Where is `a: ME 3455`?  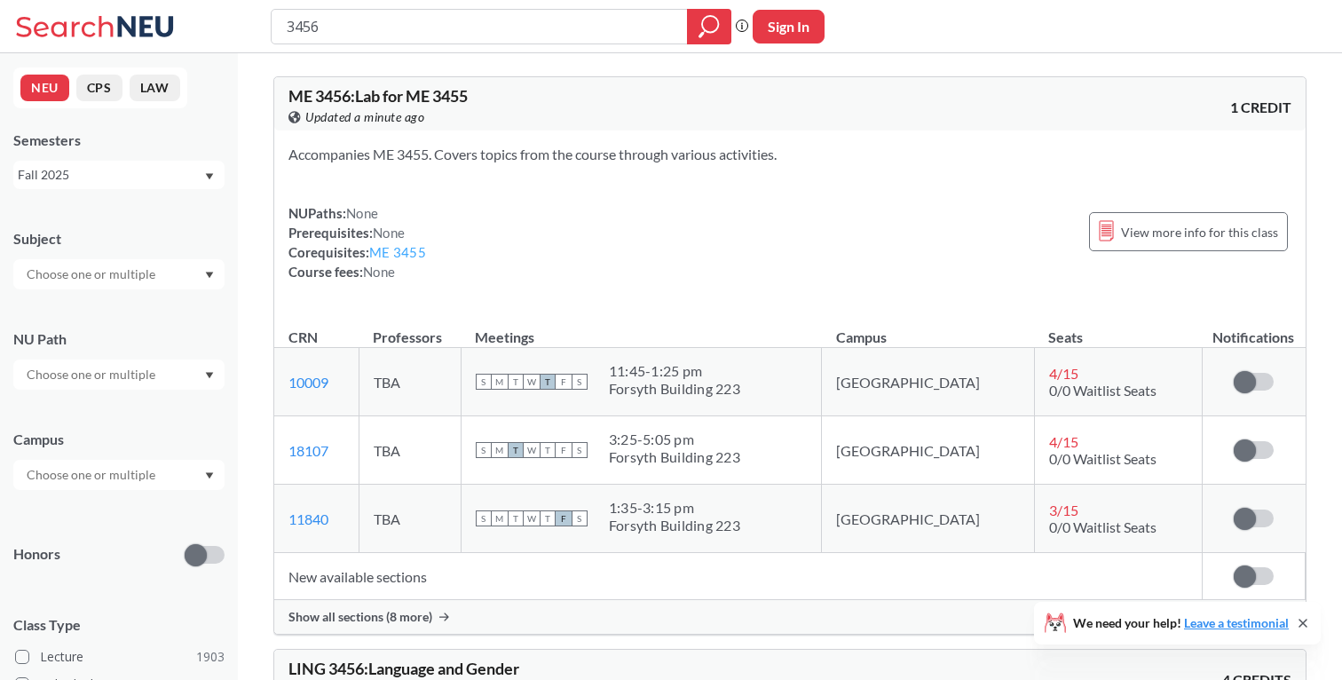 a: ME 3455 is located at coordinates (398, 252).